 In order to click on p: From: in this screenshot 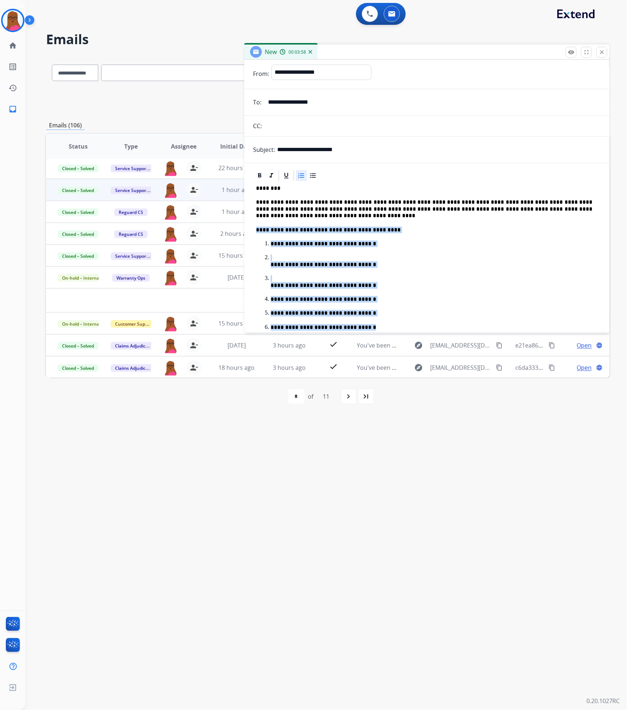, I will do `click(261, 74)`.